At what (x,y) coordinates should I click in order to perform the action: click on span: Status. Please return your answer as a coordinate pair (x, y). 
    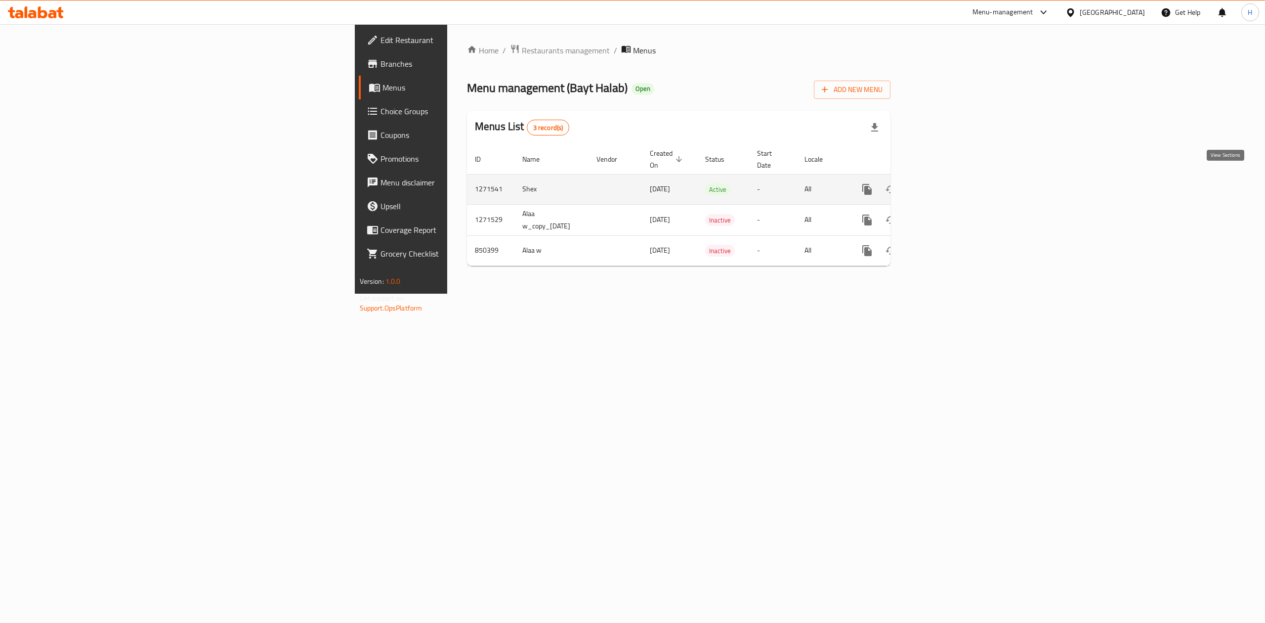
    Looking at the image, I should click on (721, 159).